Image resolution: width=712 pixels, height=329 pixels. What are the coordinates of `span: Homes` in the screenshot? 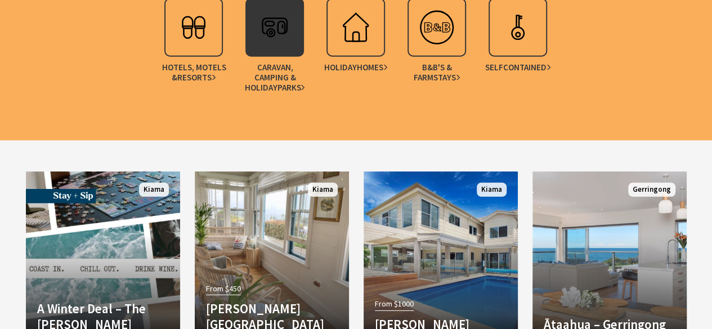 It's located at (372, 68).